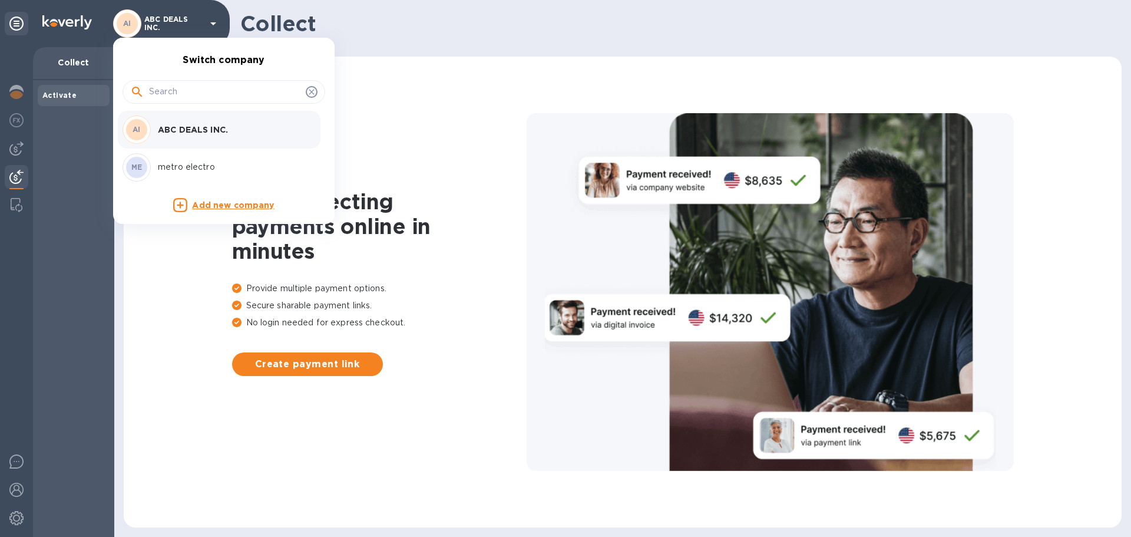 This screenshot has height=537, width=1131. I want to click on b: ME, so click(137, 167).